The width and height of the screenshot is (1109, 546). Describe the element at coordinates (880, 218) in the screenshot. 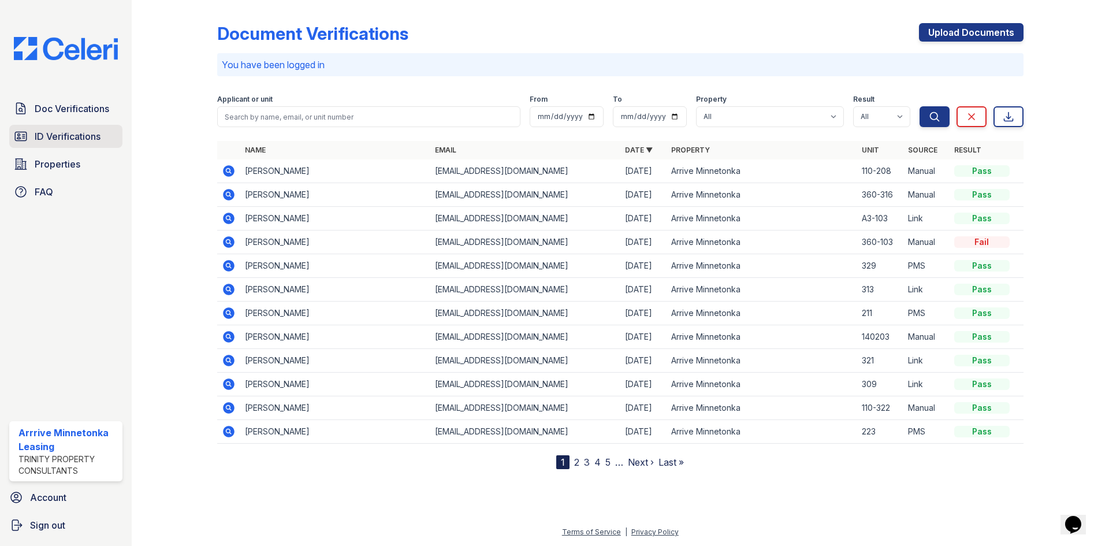

I see `td: A3-103` at that location.